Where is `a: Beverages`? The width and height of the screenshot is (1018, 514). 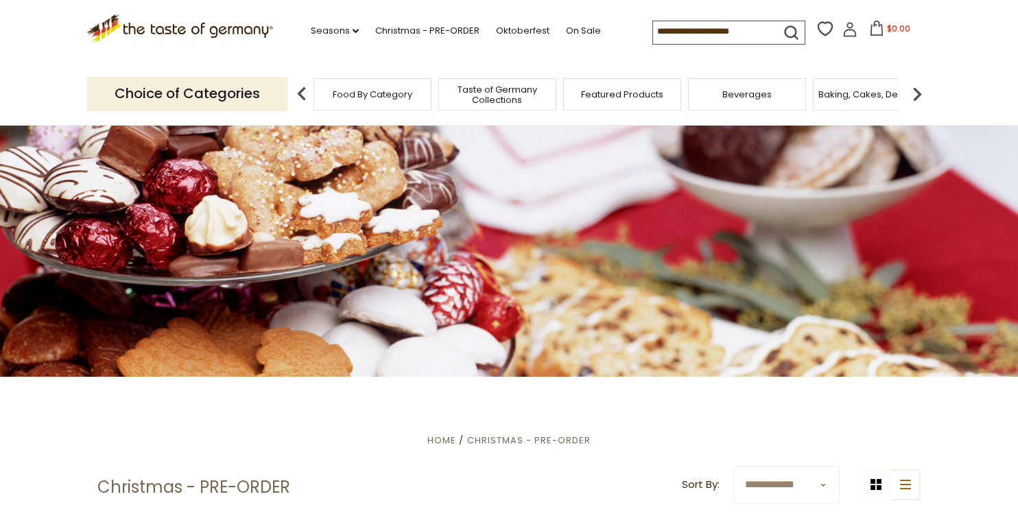 a: Beverages is located at coordinates (747, 94).